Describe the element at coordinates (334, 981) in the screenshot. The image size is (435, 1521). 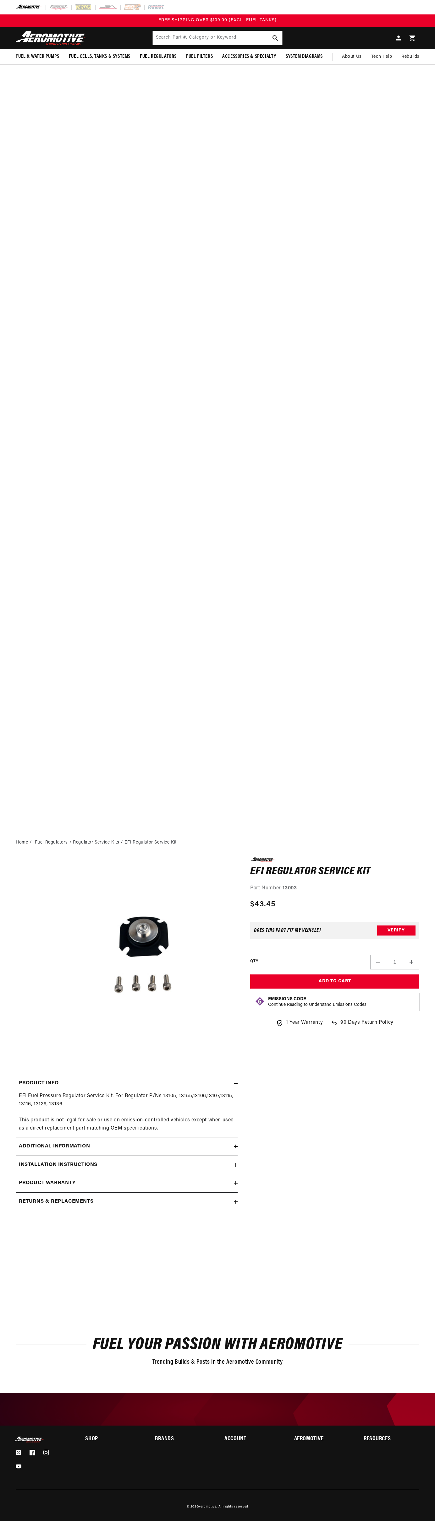
I see `button: Add to Cart` at that location.